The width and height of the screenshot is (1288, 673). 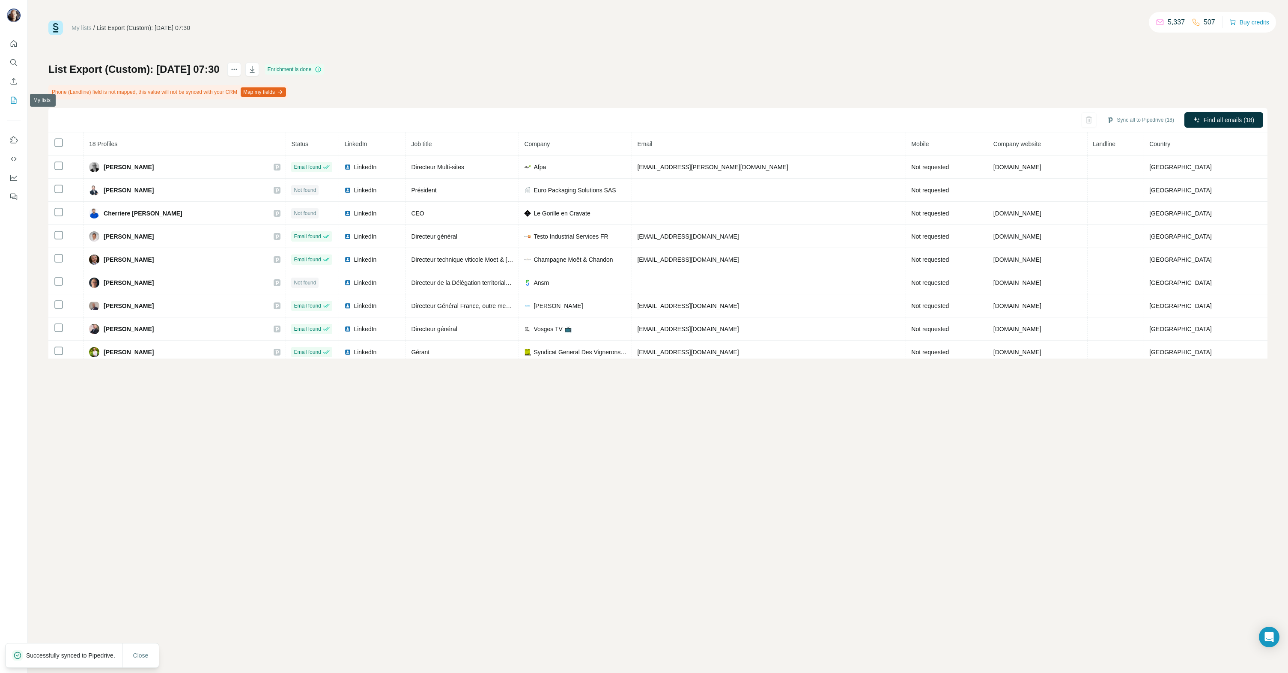 What do you see at coordinates (14, 44) in the screenshot?
I see `button: Quick start` at bounding box center [14, 44].